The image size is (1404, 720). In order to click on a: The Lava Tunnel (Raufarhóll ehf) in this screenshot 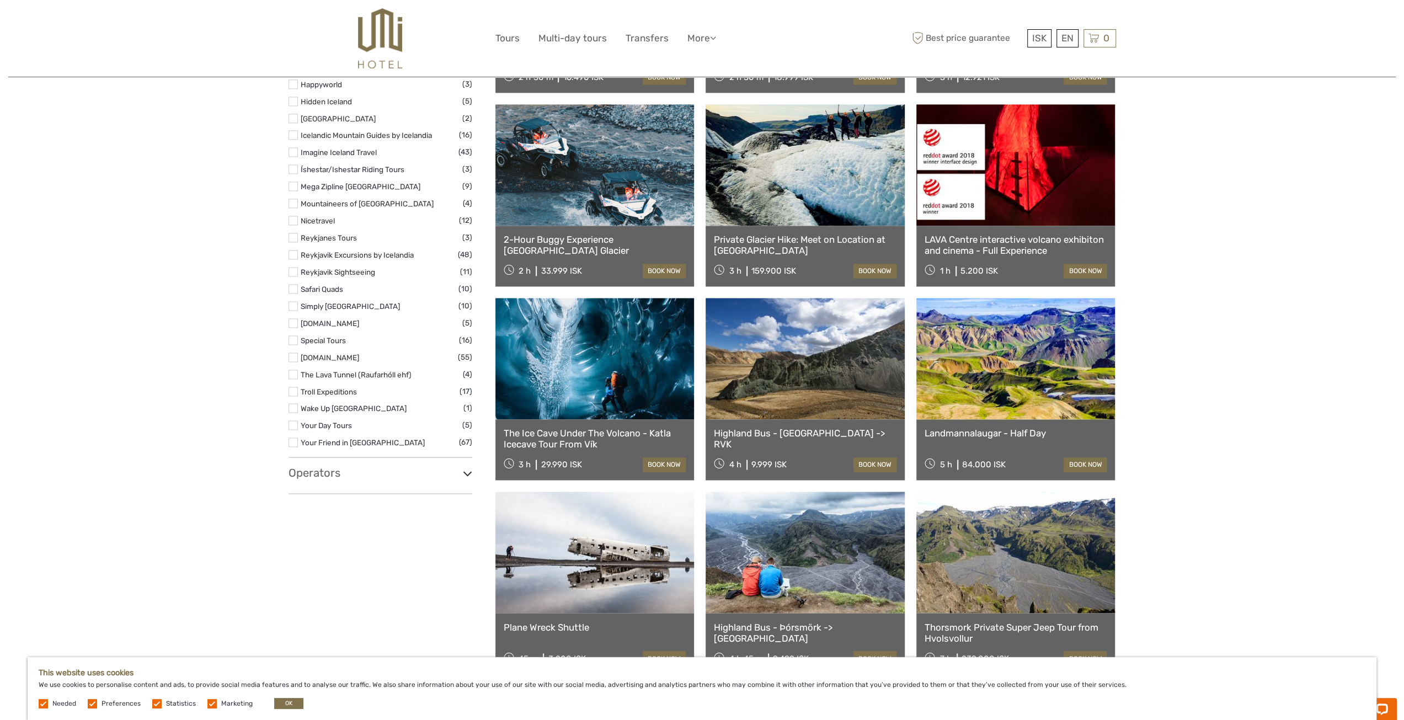, I will do `click(356, 375)`.